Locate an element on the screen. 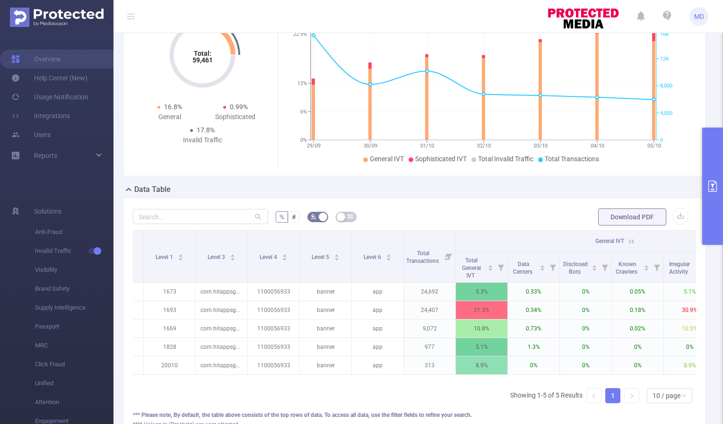  span: Passport is located at coordinates (74, 327).